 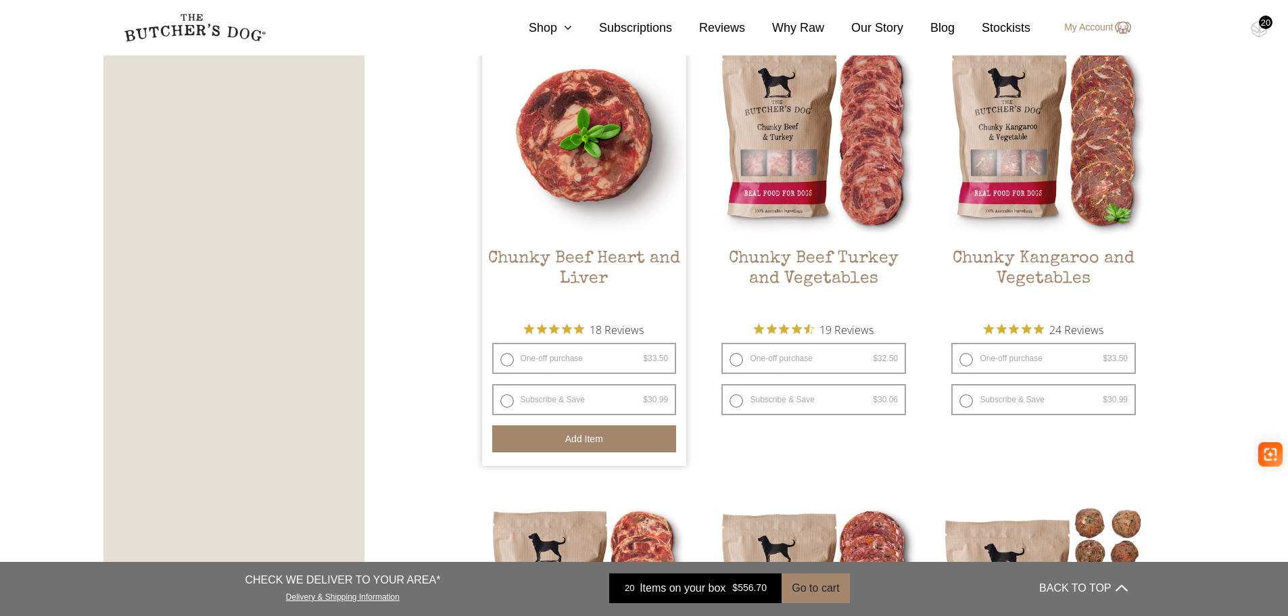 I want to click on h2: Chunky Beef Heart and Liver, so click(x=584, y=281).